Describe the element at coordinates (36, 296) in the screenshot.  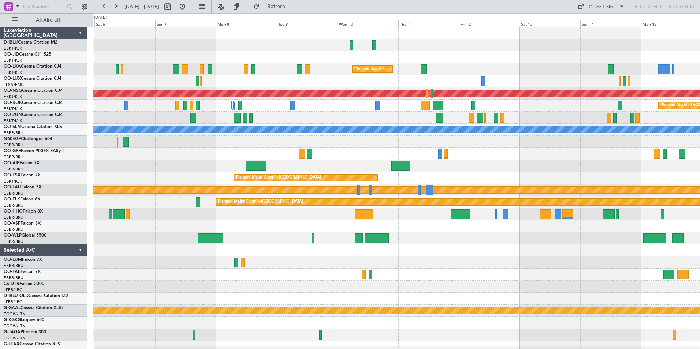
I see `a: D-IBLU-OLDCessna Citation M2` at that location.